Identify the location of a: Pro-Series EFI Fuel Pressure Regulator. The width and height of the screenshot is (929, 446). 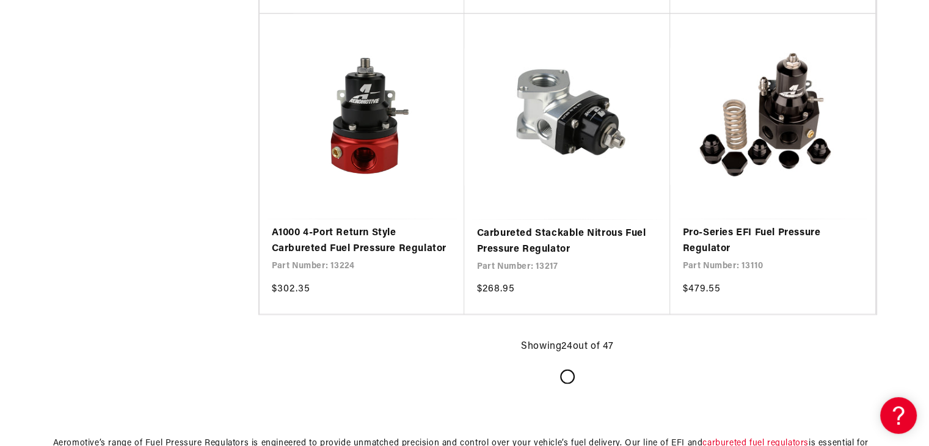
(773, 241).